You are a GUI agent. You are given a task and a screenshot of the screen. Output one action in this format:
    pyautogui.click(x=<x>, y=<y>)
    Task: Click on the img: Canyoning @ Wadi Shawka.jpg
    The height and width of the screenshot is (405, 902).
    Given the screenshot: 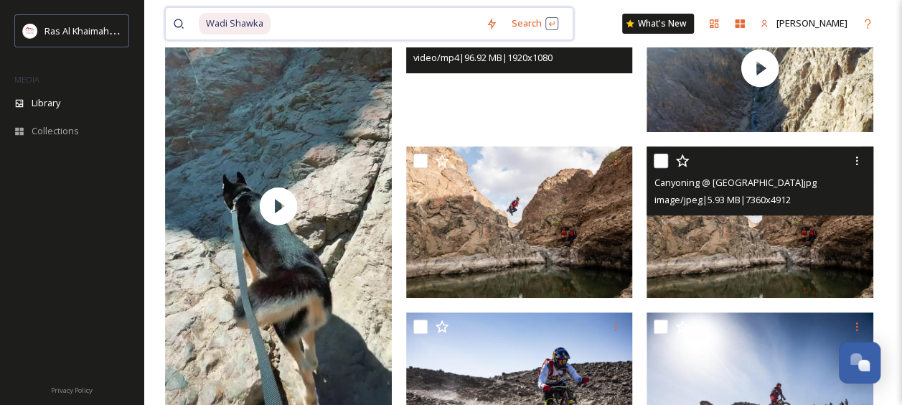 What is the action you would take?
    pyautogui.click(x=760, y=222)
    